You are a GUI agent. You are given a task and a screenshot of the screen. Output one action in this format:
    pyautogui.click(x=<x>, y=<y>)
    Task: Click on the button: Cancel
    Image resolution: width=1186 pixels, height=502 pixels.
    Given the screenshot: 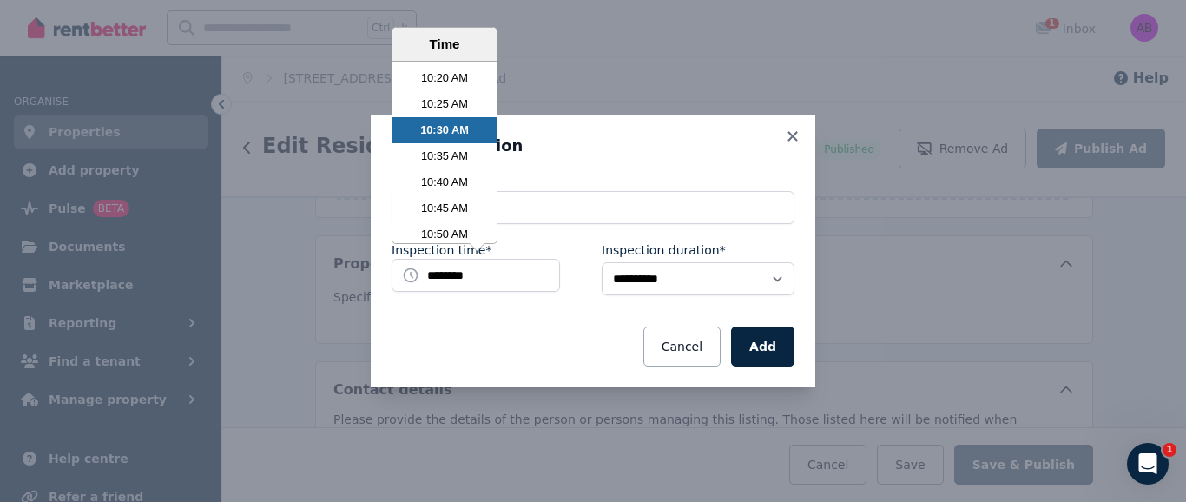 What is the action you would take?
    pyautogui.click(x=681, y=346)
    